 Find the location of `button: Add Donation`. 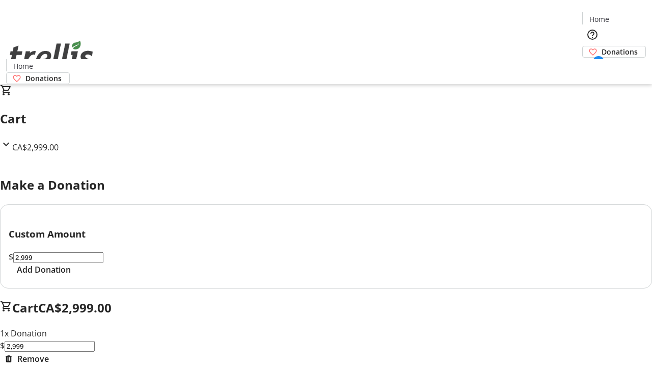

button: Add Donation is located at coordinates (44, 269).